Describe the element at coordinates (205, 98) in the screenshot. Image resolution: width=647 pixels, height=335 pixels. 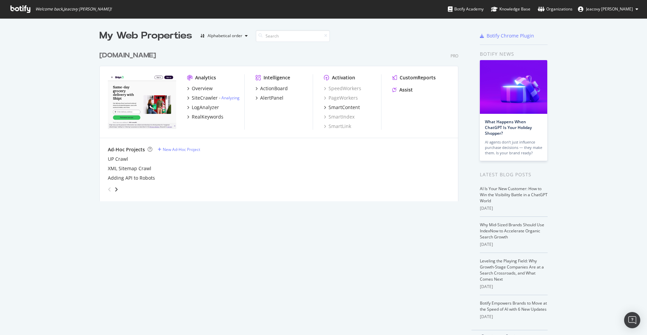
I see `div: SiteCrawler` at that location.